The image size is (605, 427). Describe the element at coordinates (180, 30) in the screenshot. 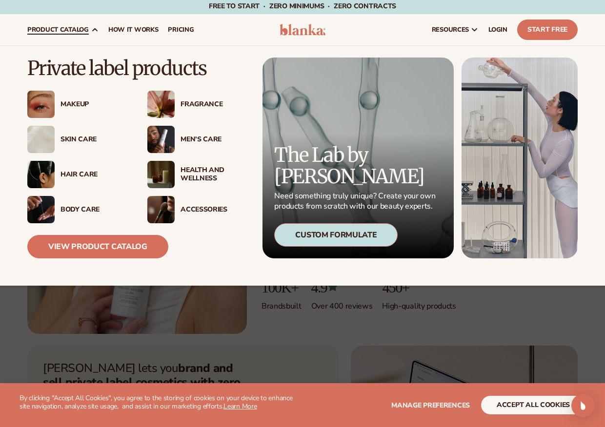

I see `a: pricing` at that location.